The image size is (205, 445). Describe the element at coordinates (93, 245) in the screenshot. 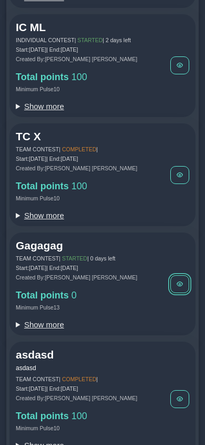

I see `h3: Gagagag` at that location.